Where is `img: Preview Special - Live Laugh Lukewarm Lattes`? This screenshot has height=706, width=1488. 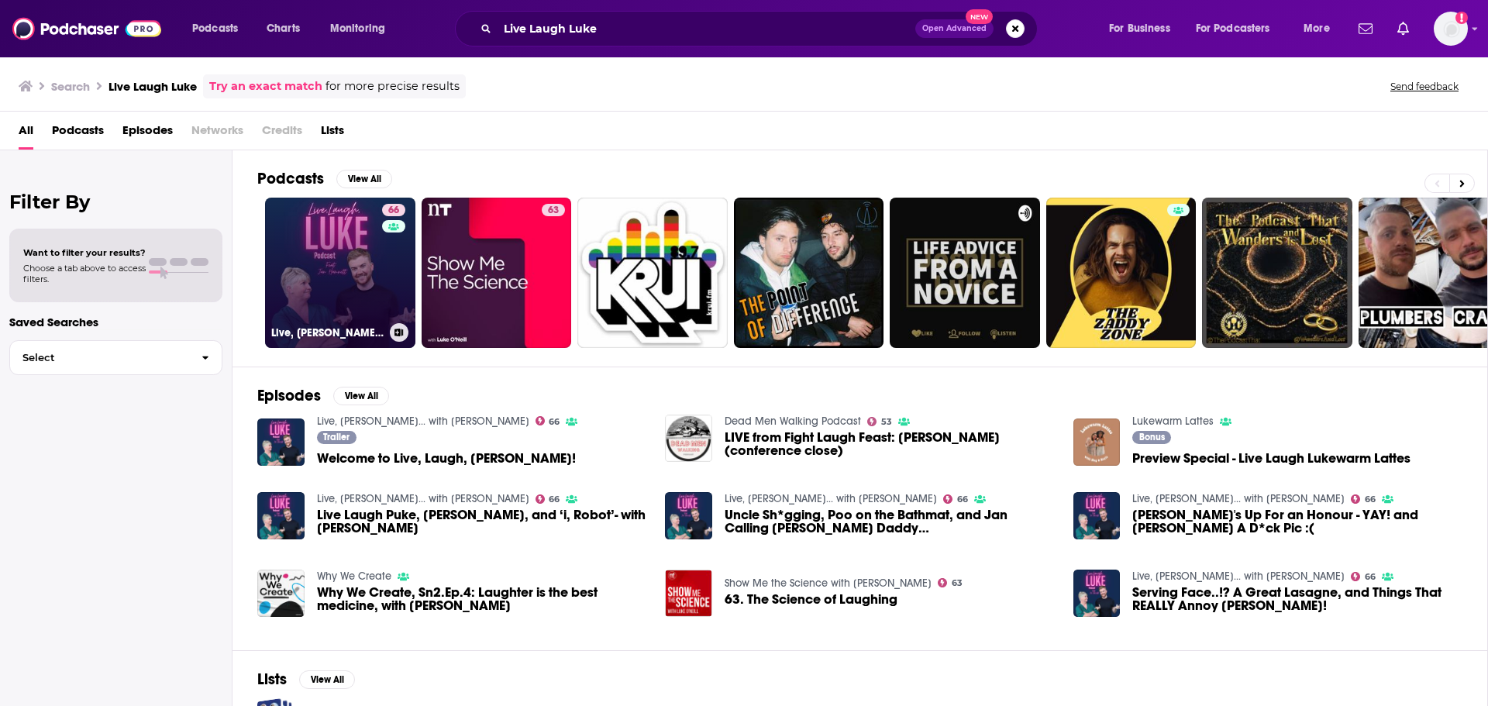 img: Preview Special - Live Laugh Lukewarm Lattes is located at coordinates (1096, 442).